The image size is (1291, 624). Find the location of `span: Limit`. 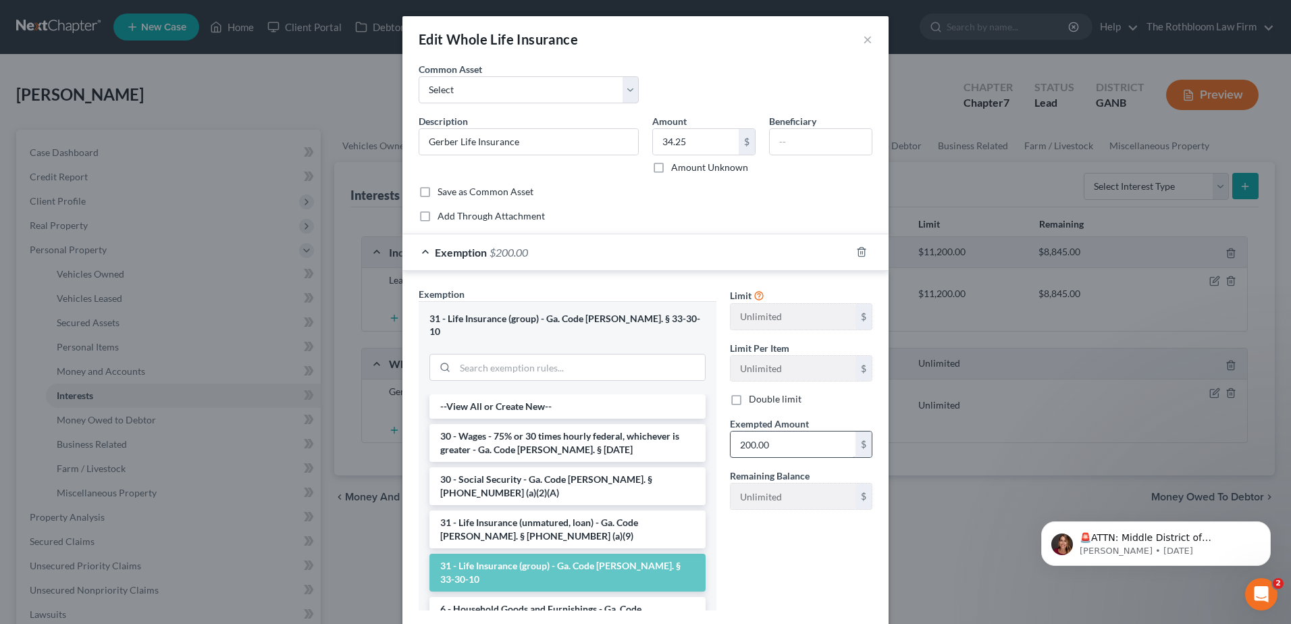

span: Limit is located at coordinates (741, 295).